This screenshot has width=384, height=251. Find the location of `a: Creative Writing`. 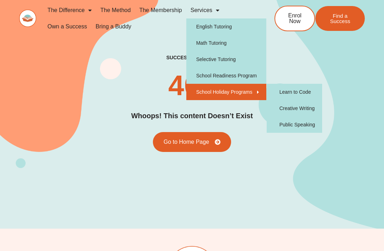

a: Creative Writing is located at coordinates (294, 108).